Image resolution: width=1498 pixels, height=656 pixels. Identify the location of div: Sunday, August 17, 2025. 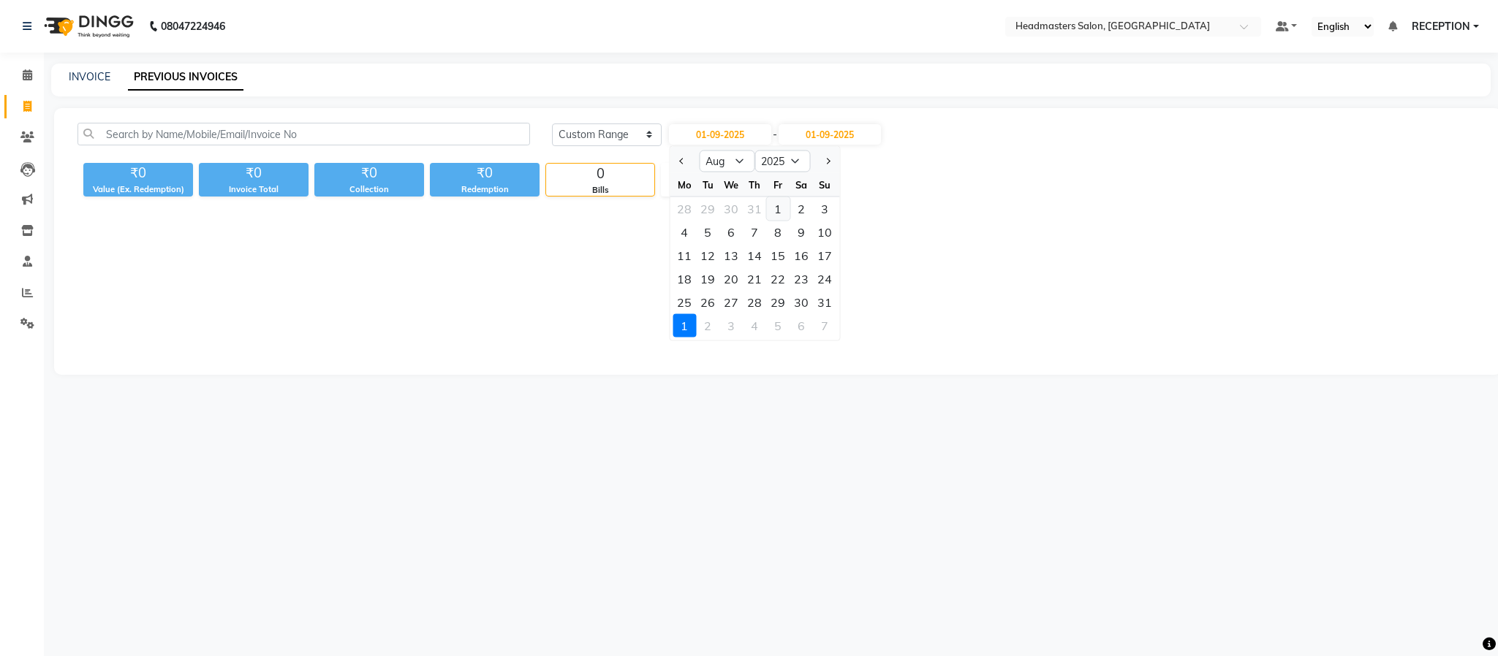
(824, 256).